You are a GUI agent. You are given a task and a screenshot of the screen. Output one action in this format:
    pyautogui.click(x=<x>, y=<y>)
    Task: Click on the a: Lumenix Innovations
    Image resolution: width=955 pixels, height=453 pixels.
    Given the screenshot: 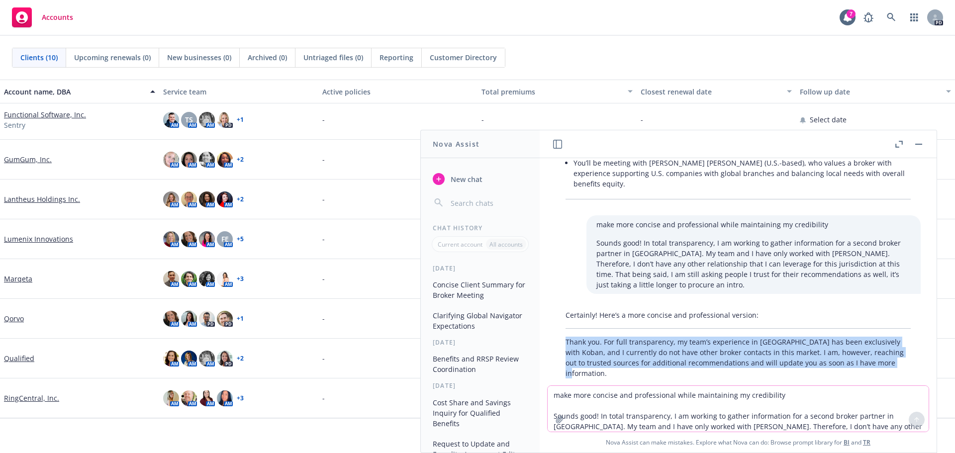 What is the action you would take?
    pyautogui.click(x=38, y=239)
    